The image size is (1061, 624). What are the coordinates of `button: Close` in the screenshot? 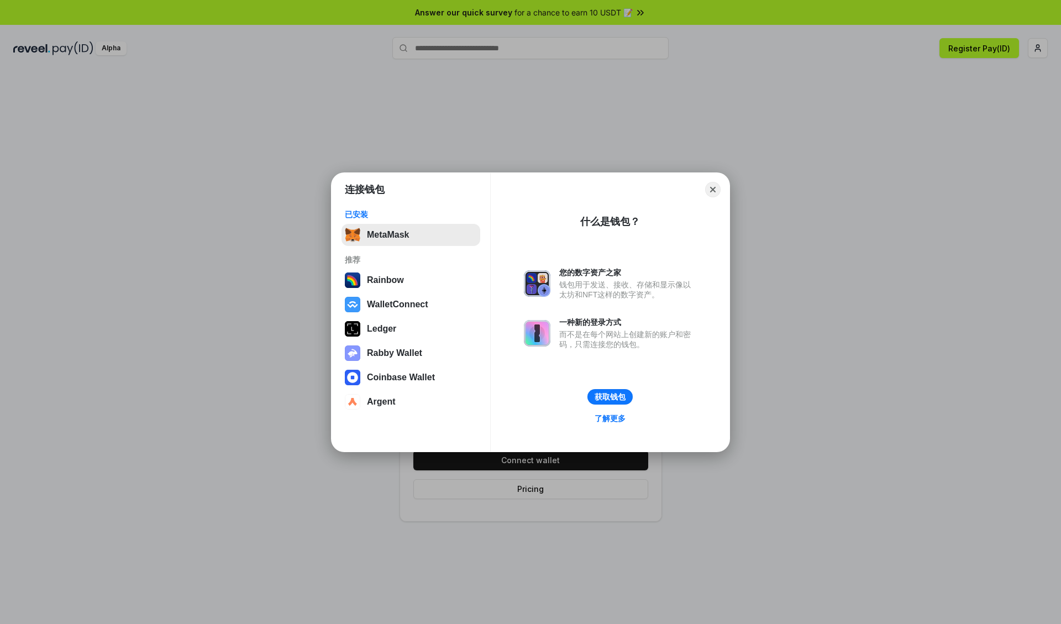 It's located at (713, 189).